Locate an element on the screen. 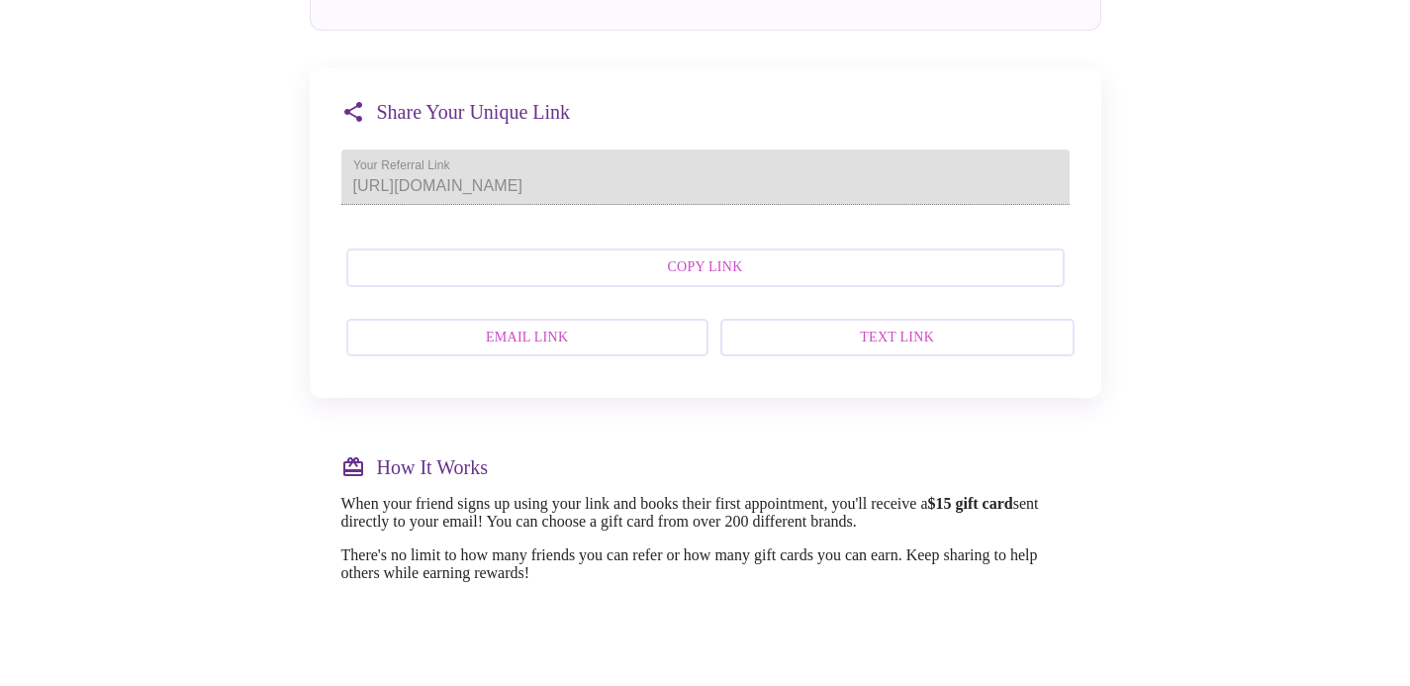  p: There's no limit to how many friends you can refer or how many gift cards you can earn. Keep shar... is located at coordinates (706, 564).